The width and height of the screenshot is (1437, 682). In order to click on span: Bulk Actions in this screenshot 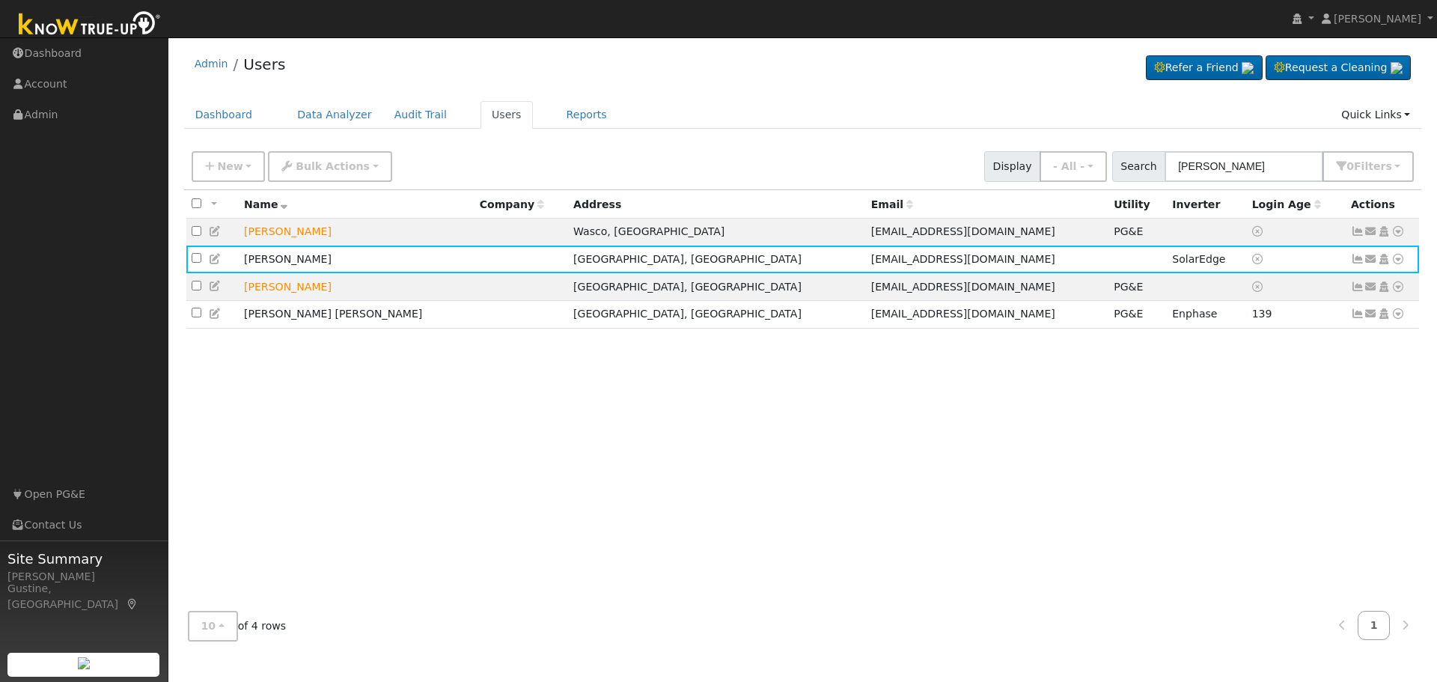, I will do `click(332, 166)`.